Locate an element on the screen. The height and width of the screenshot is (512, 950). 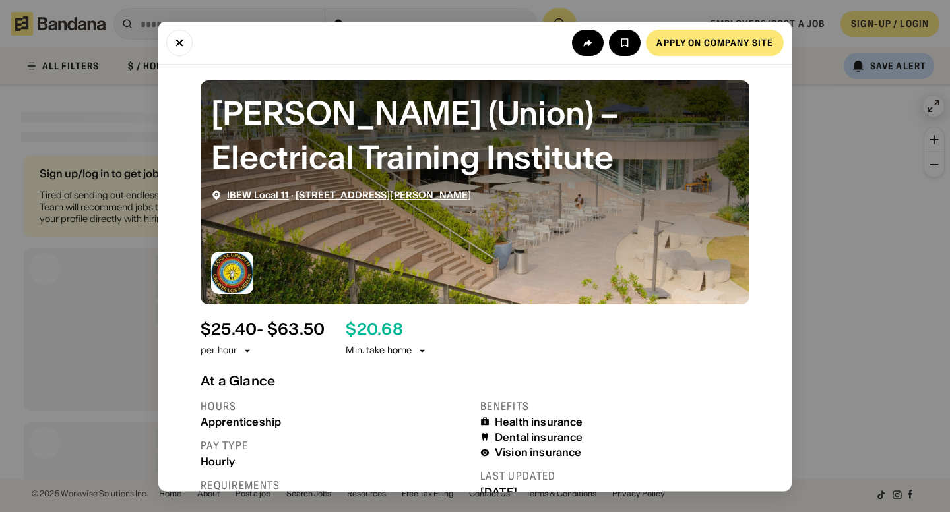
div: Requirements is located at coordinates (335, 485).